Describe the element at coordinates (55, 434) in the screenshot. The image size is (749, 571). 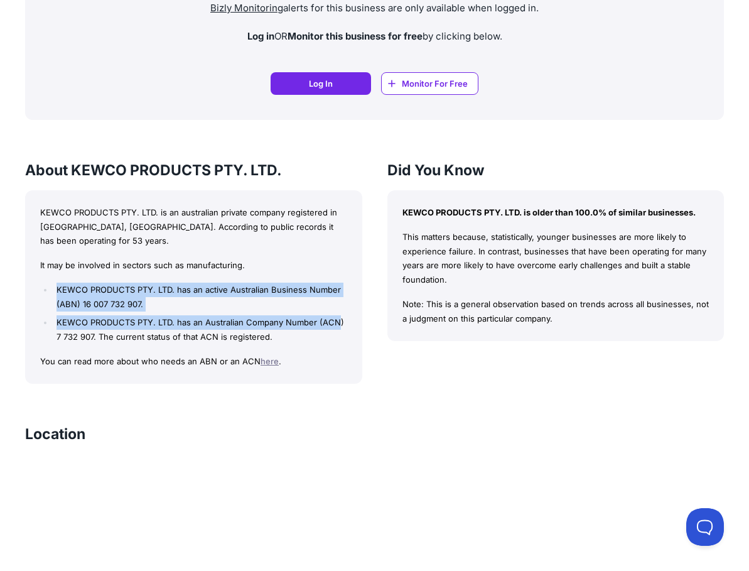
I see `h3: Location` at that location.